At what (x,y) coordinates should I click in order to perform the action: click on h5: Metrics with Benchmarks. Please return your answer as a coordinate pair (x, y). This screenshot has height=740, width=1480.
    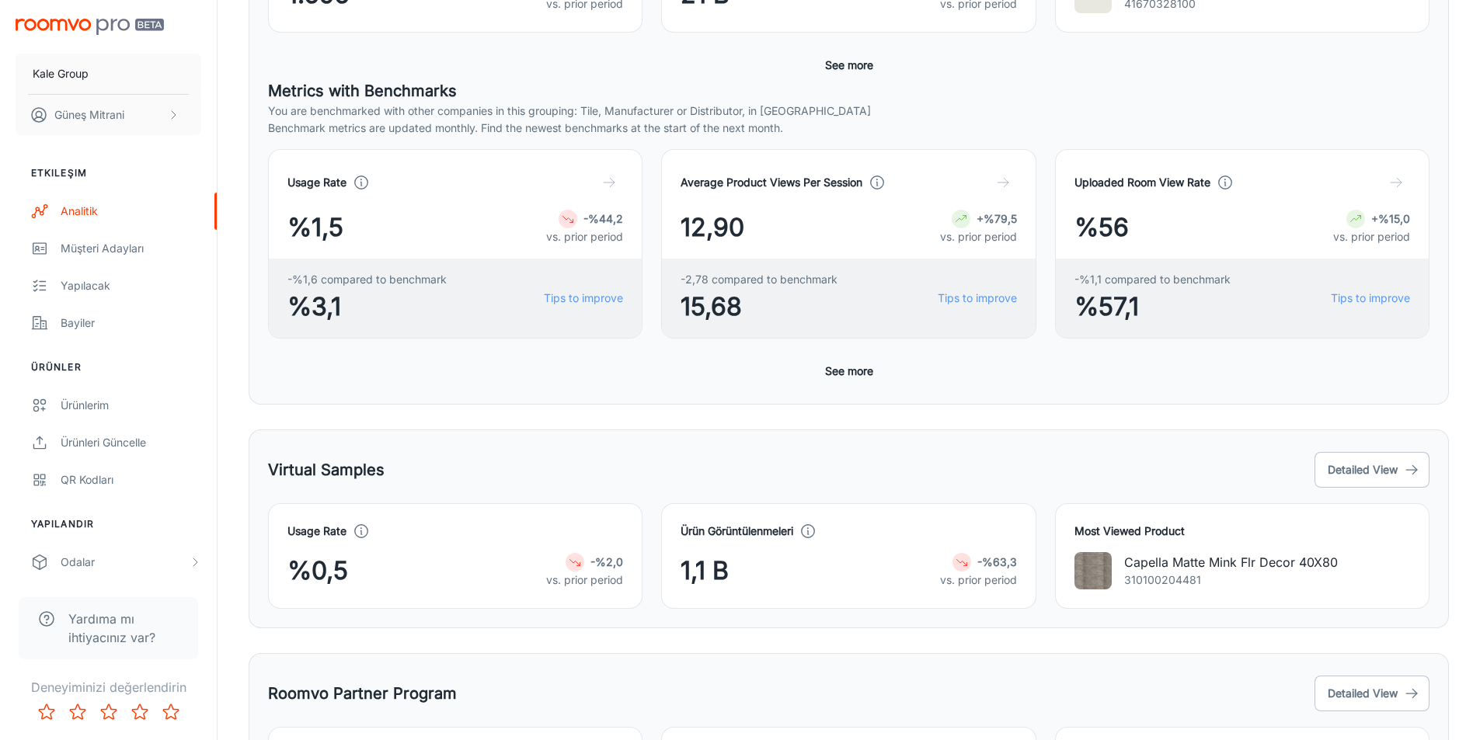
    Looking at the image, I should click on (848, 91).